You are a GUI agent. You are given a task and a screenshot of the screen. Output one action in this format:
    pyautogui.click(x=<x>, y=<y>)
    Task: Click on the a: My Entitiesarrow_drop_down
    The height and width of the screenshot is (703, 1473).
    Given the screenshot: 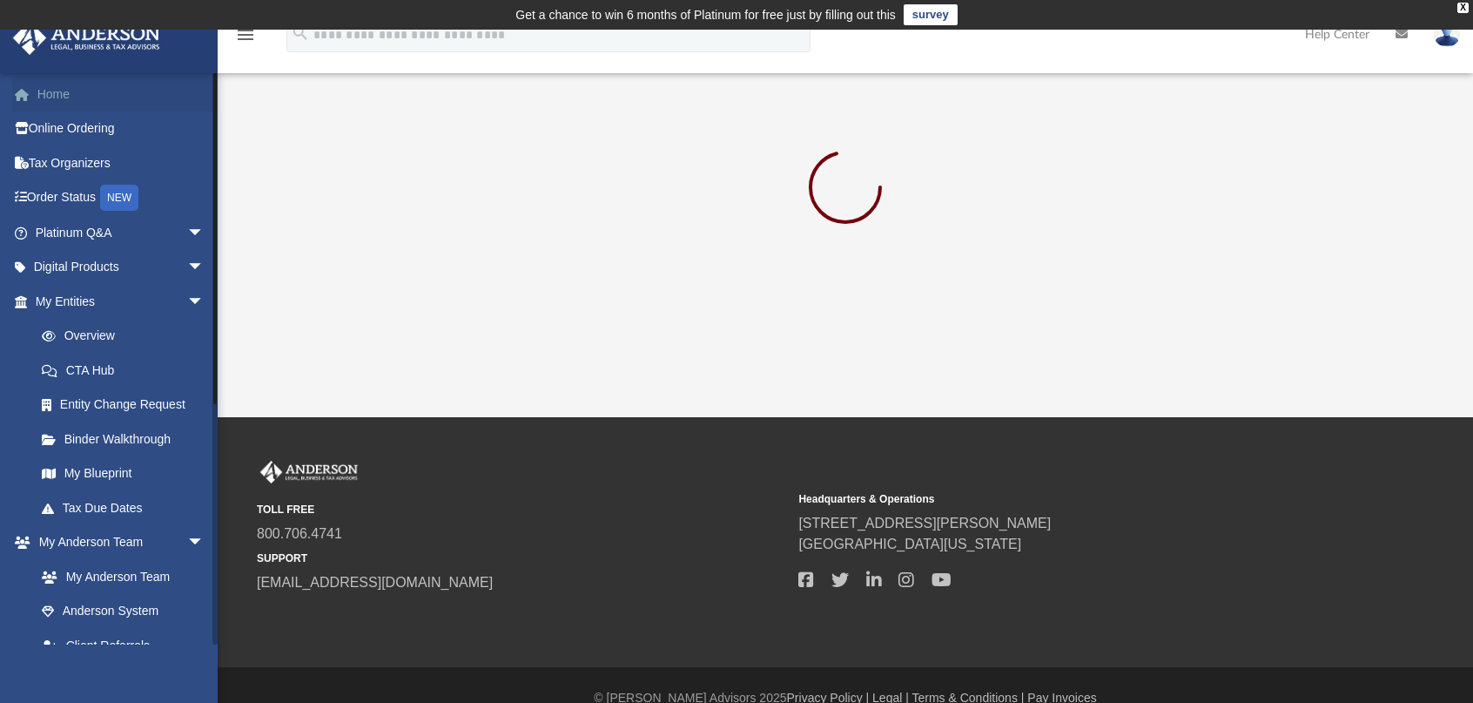 What is the action you would take?
    pyautogui.click(x=121, y=301)
    